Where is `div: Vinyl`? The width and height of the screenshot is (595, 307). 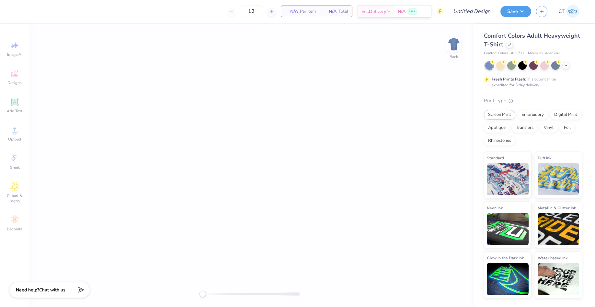
div: Vinyl is located at coordinates (549, 128).